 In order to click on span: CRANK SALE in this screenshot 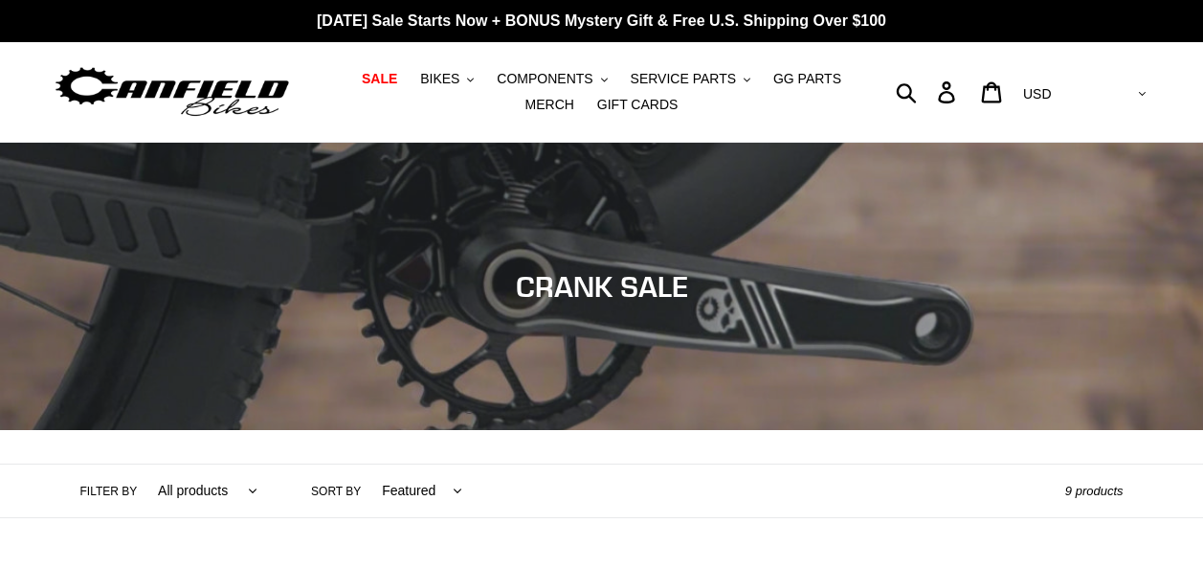, I will do `click(602, 286)`.